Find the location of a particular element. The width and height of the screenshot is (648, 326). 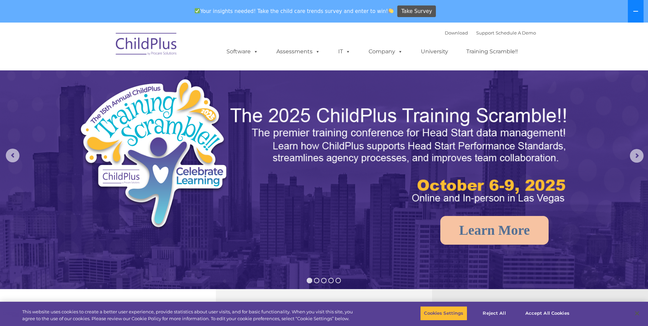

a: Assessments is located at coordinates (298, 52).